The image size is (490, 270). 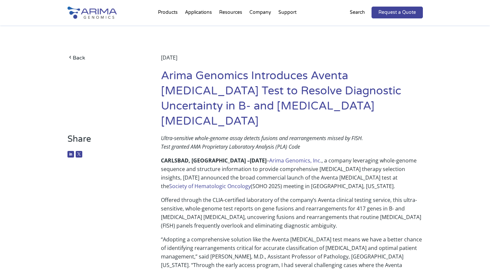 I want to click on p: Offered through the CLIA-certified laboratory of the company’s Aventa clinical testing service, t..., so click(x=292, y=216).